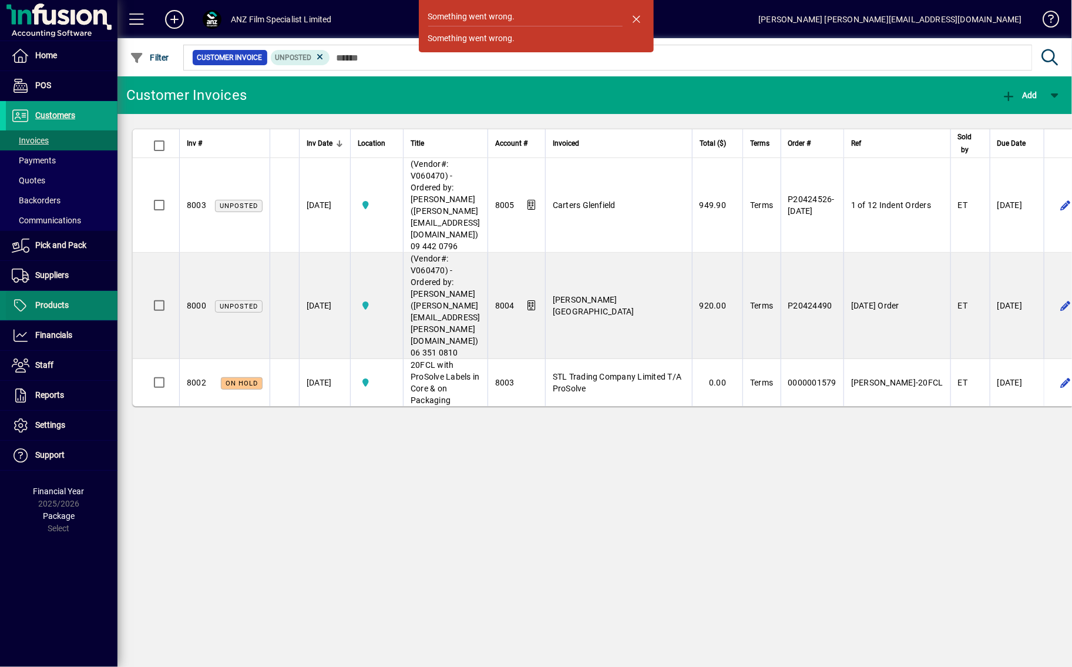 This screenshot has width=1072, height=667. What do you see at coordinates (377, 143) in the screenshot?
I see `div: Location` at bounding box center [377, 143].